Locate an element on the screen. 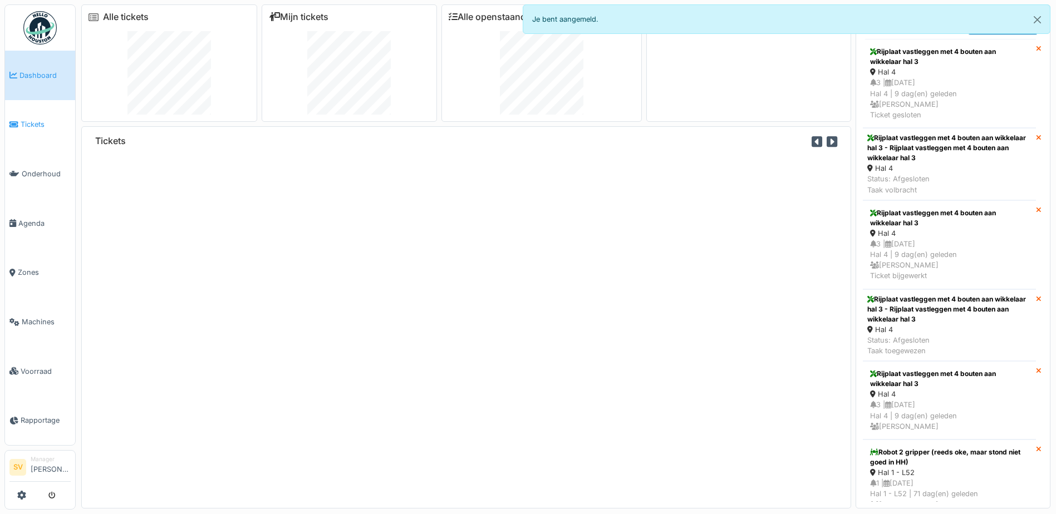 The image size is (1056, 514). span: Dashboard is located at coordinates (45, 75).